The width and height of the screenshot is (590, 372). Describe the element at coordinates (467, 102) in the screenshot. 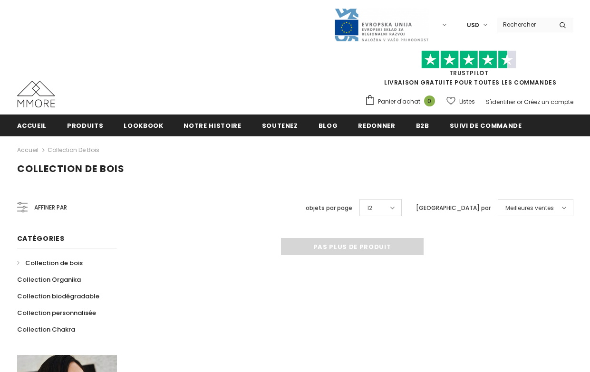

I see `span: Listes` at that location.